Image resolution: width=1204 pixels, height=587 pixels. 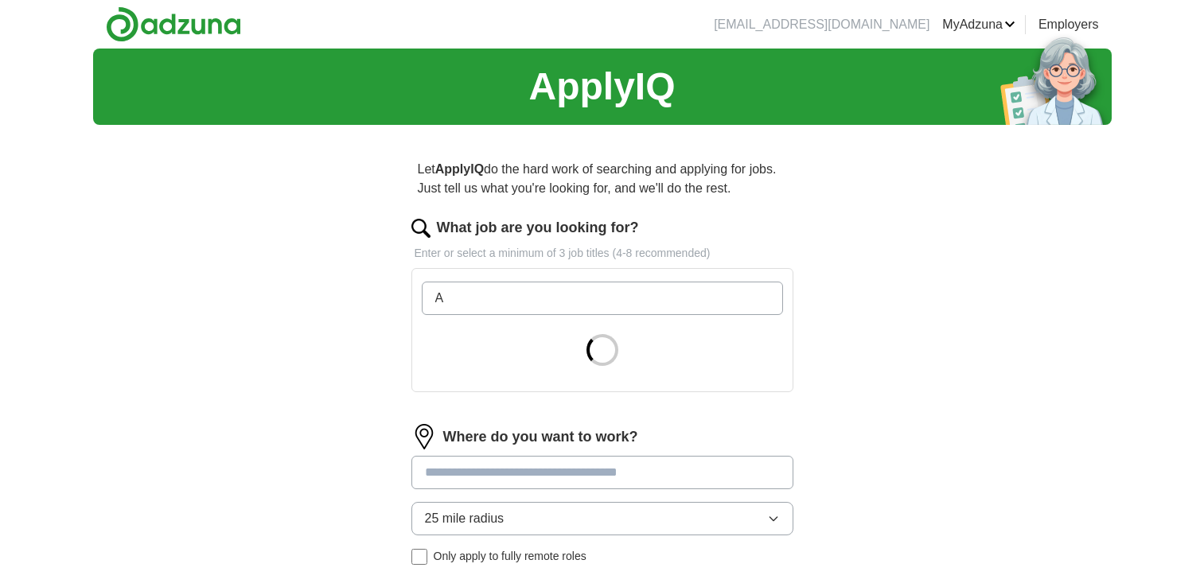 What do you see at coordinates (1069, 25) in the screenshot?
I see `a: Employers` at bounding box center [1069, 25].